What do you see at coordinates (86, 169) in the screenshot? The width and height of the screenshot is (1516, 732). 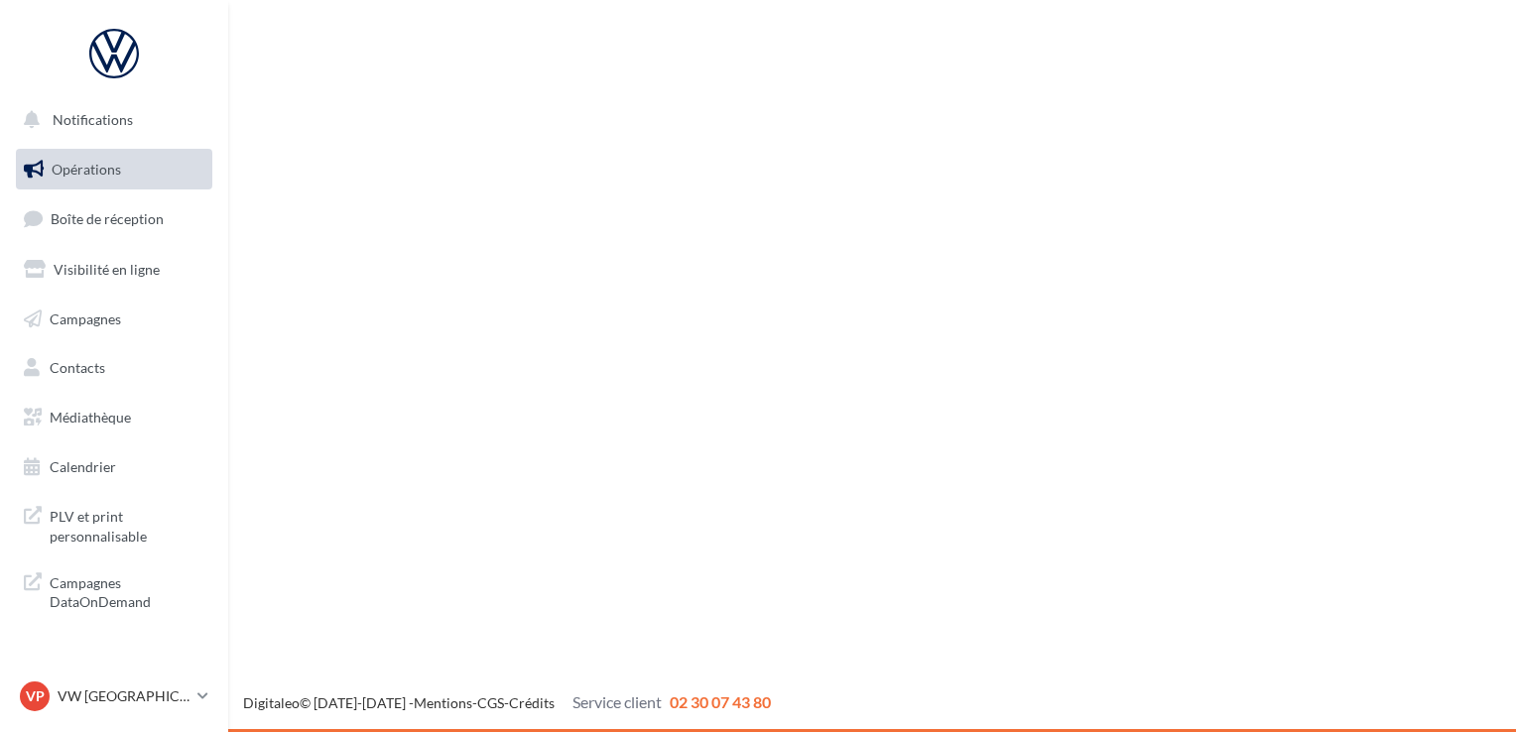 I see `span: Opérations` at bounding box center [86, 169].